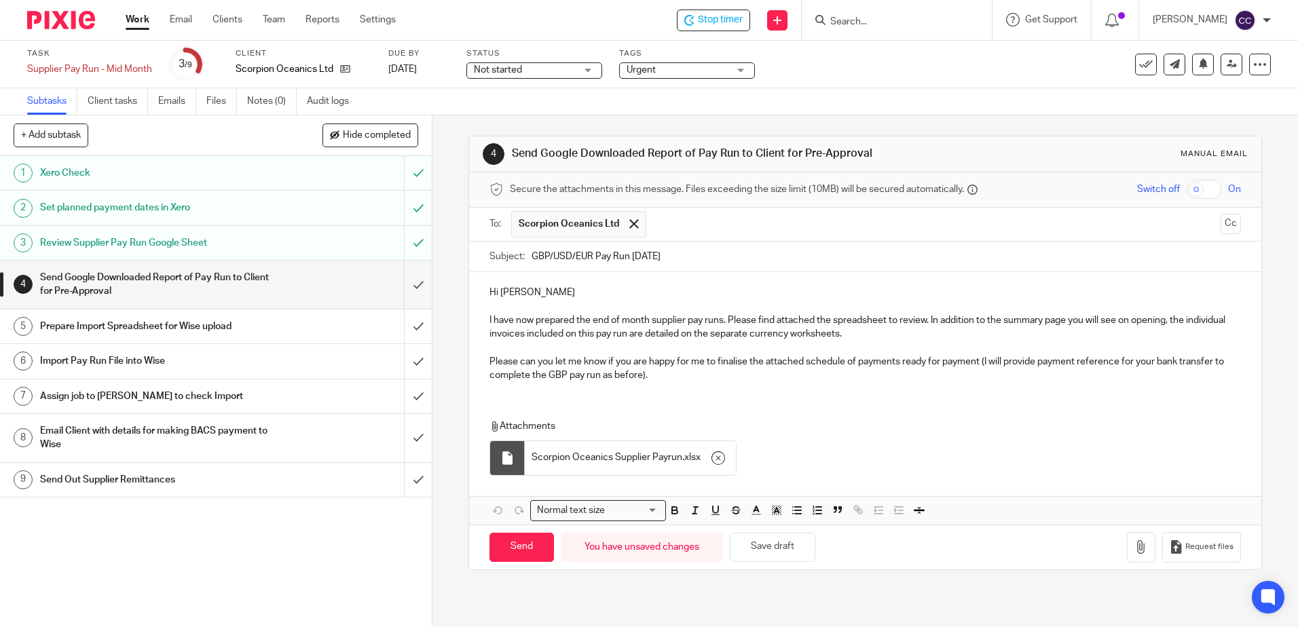  What do you see at coordinates (157, 326) in the screenshot?
I see `h1: Prepare Import Spreadsheet for Wise upload` at bounding box center [157, 326].